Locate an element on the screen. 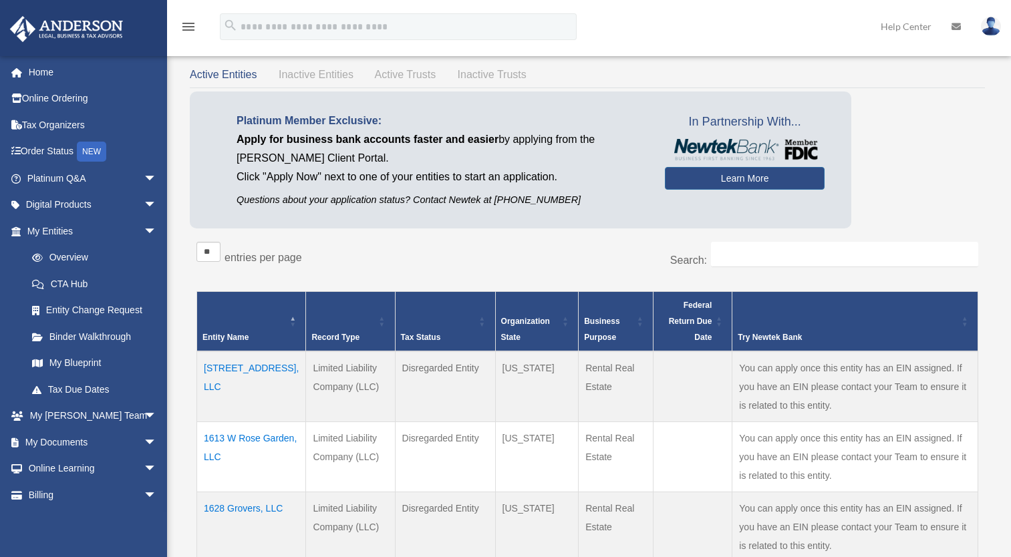 The image size is (1011, 557). label: entries per page is located at coordinates (263, 257).